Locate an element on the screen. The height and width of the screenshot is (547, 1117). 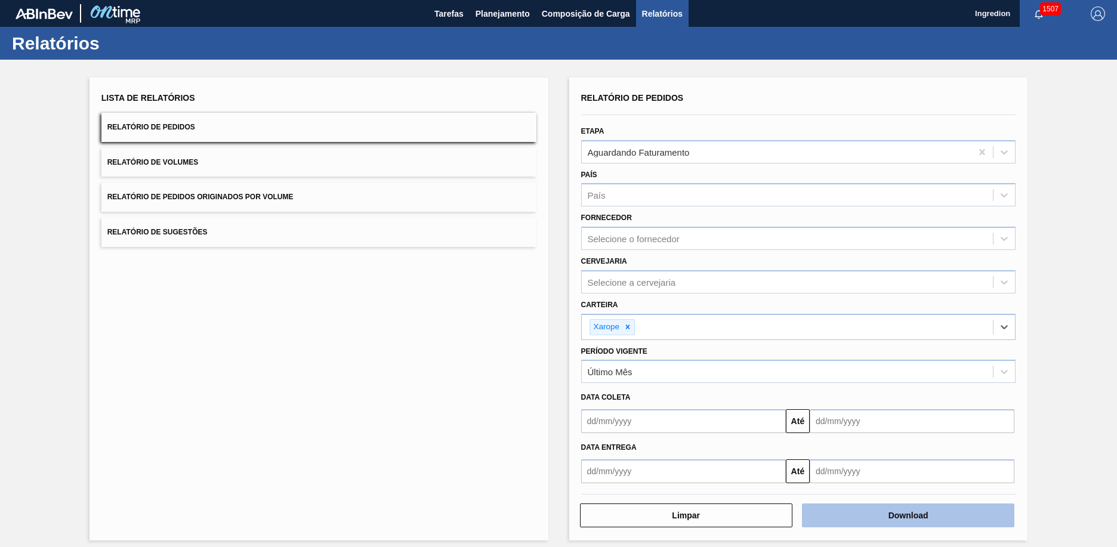
button: Limpar is located at coordinates (686, 516).